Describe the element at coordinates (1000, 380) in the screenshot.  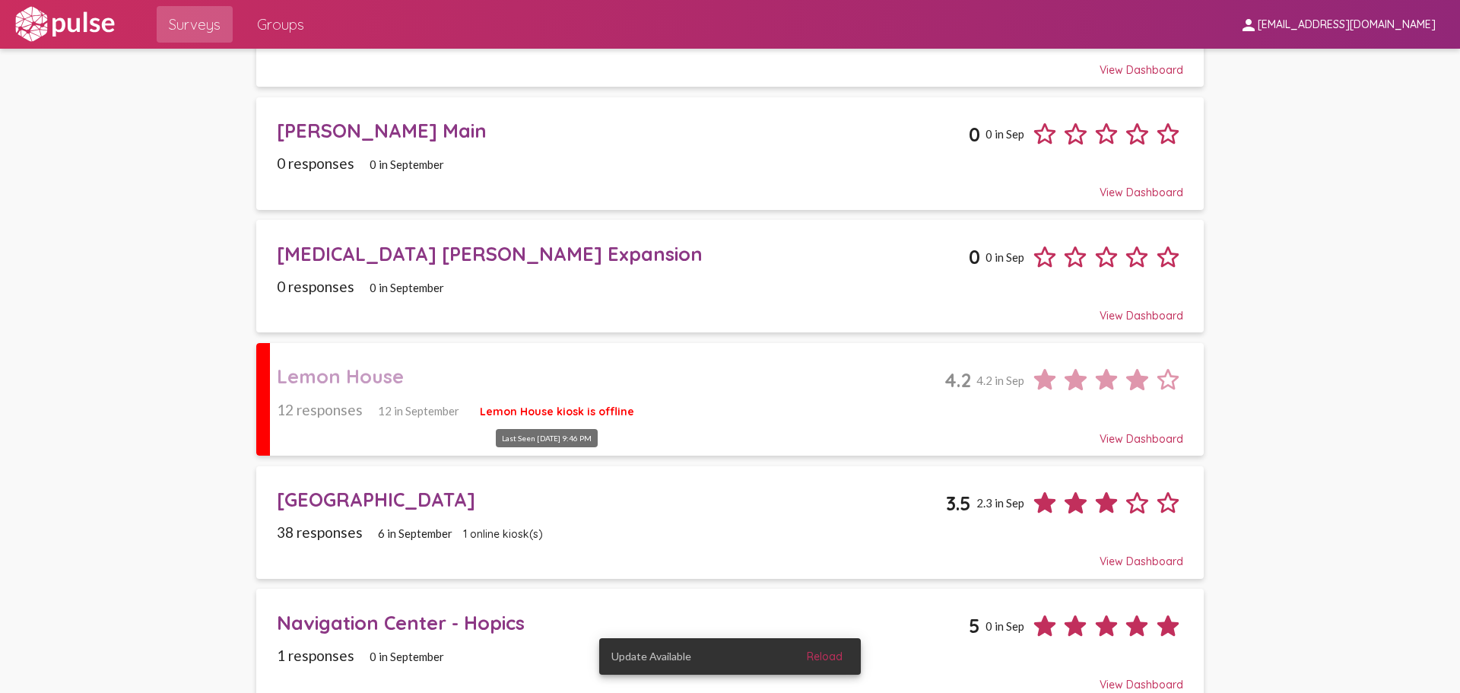
I see `span: 4.2 in Sep` at that location.